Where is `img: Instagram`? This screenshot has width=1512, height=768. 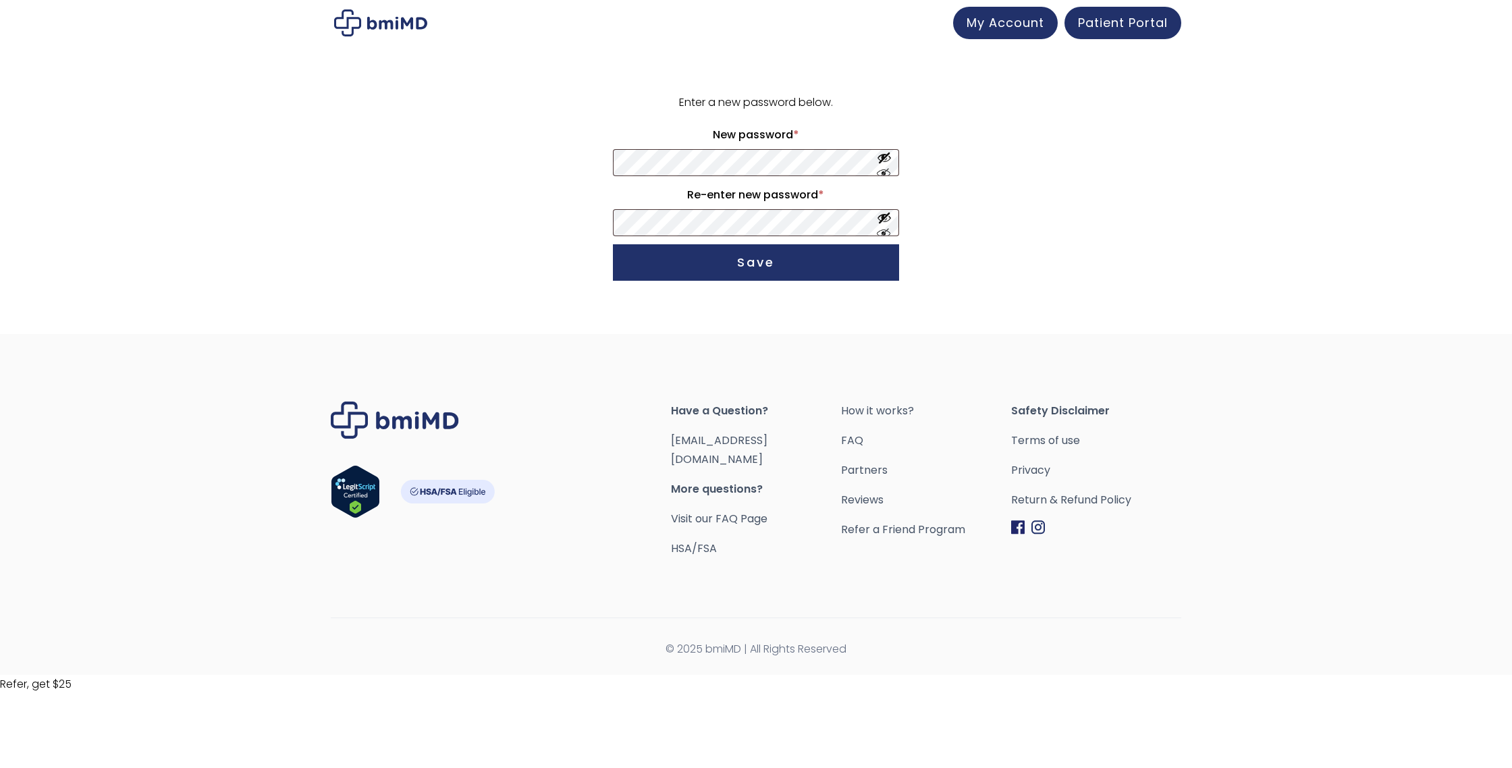
img: Instagram is located at coordinates (1038, 527).